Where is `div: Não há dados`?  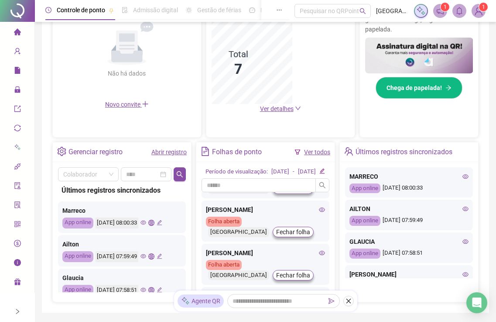 div: Não há dados is located at coordinates (127, 73).